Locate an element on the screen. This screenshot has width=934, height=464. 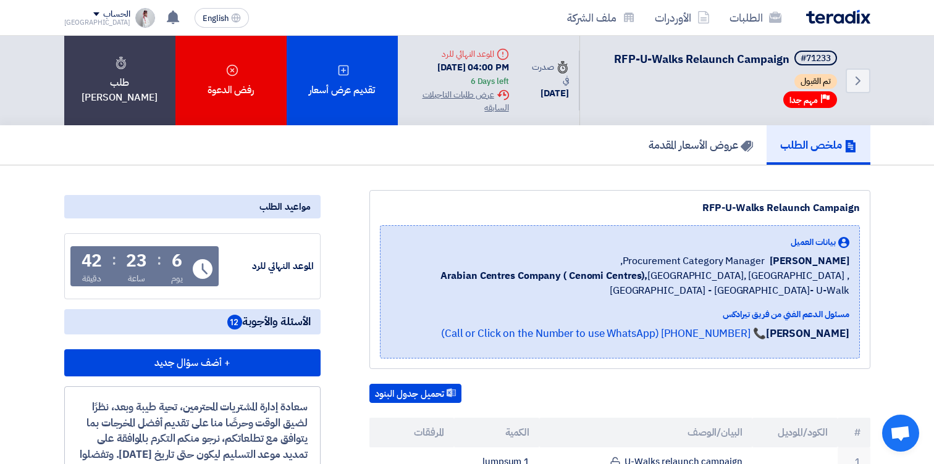
th: المرفقات is located at coordinates (412, 433).